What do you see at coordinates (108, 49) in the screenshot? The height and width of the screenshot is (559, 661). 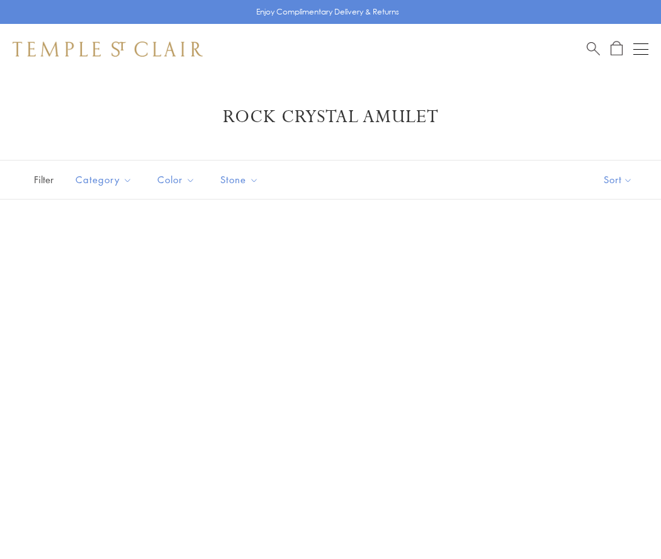 I see `img: Temple St. Clair` at bounding box center [108, 49].